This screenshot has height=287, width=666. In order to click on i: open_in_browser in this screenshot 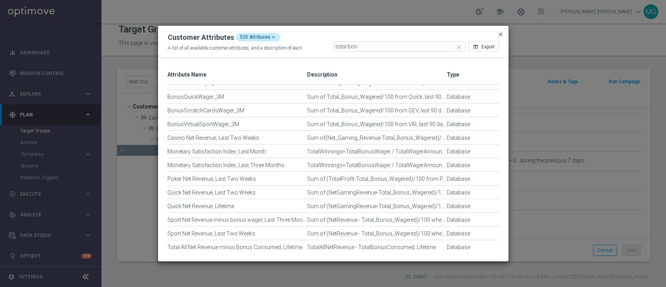, I will do `click(476, 47)`.